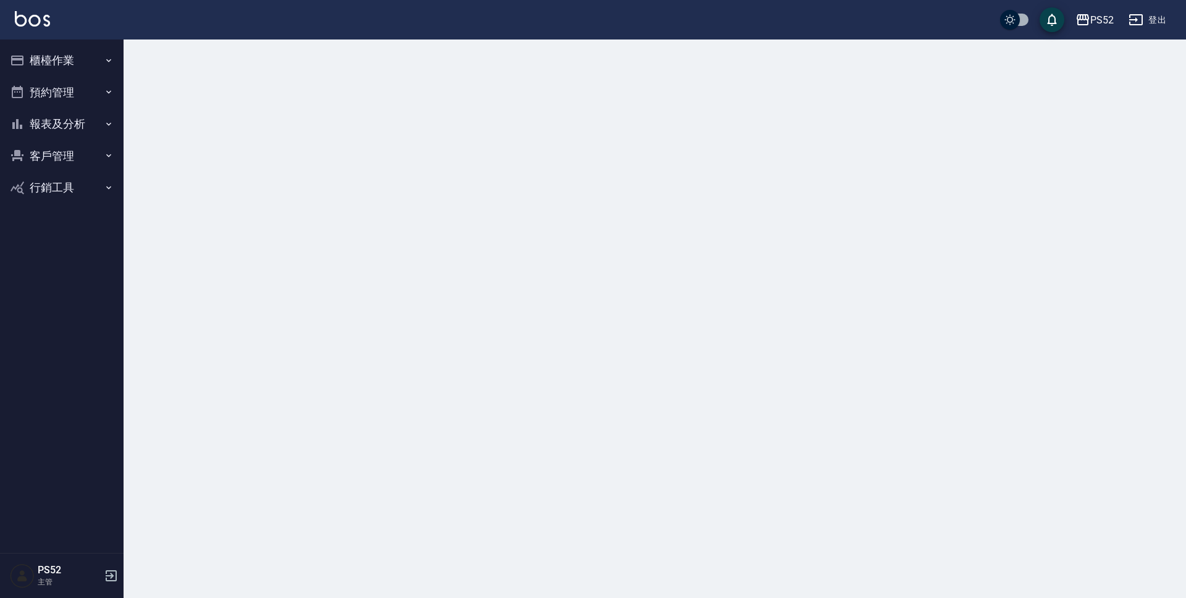 This screenshot has width=1186, height=598. I want to click on p: 主管, so click(69, 582).